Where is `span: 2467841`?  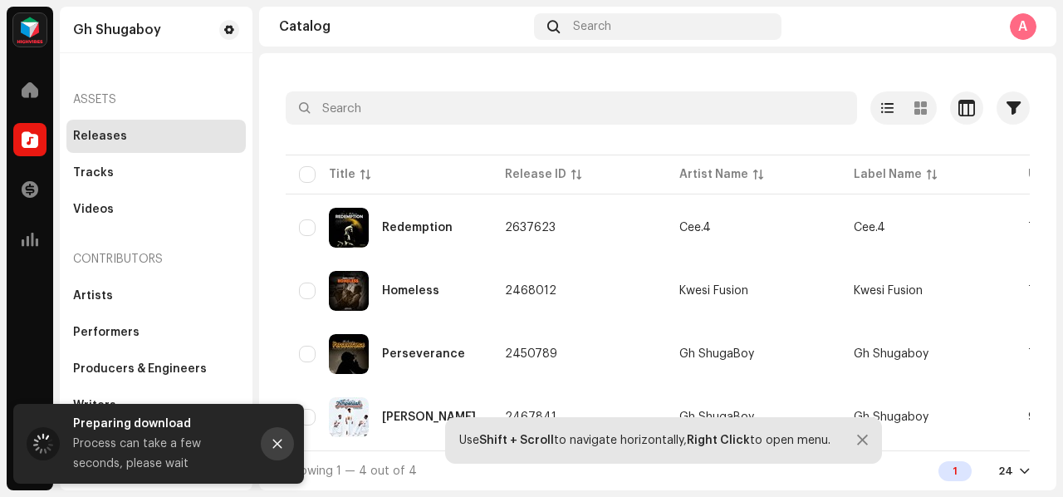
span: 2467841 is located at coordinates (531, 417).